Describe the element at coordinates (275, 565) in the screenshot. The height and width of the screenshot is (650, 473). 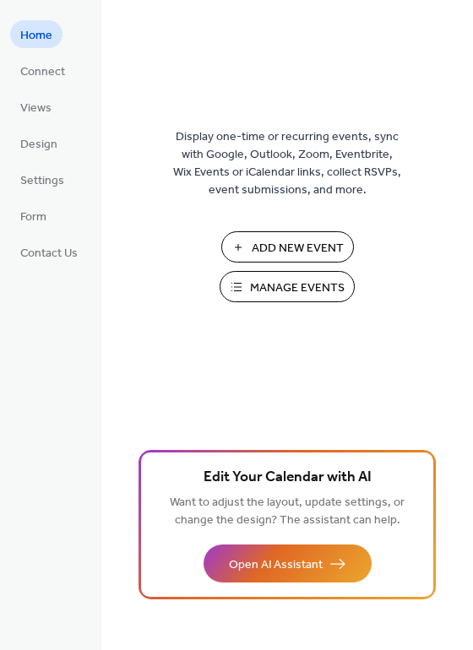
I see `span: Open AI Assistant` at that location.